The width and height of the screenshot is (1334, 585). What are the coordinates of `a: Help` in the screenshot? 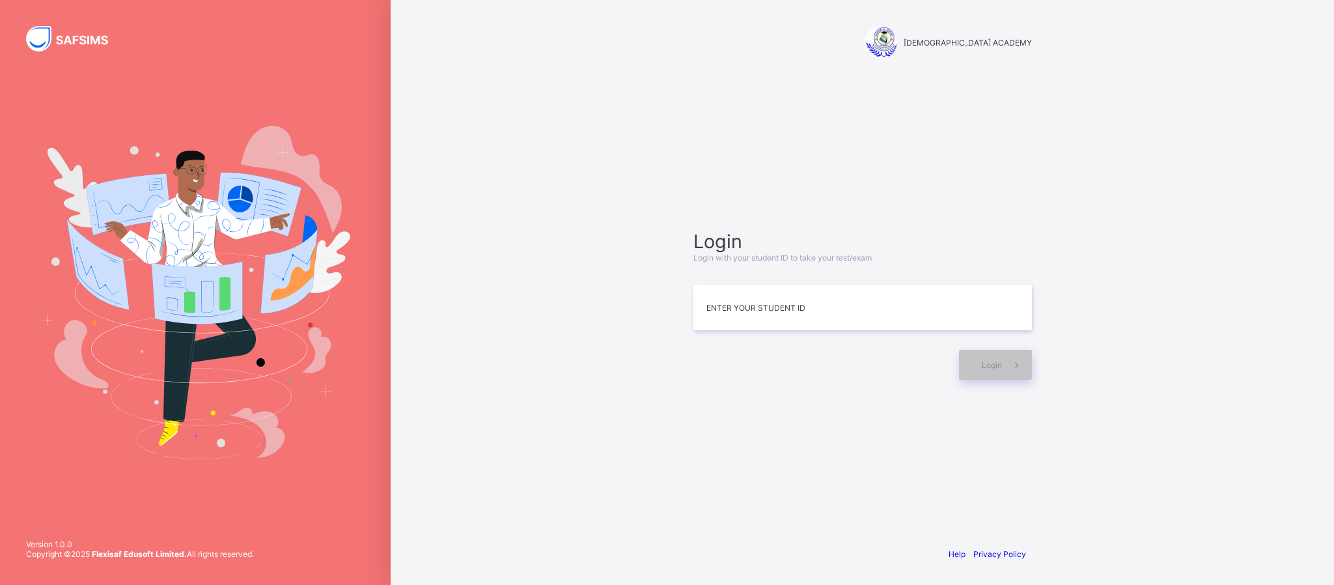 It's located at (957, 553).